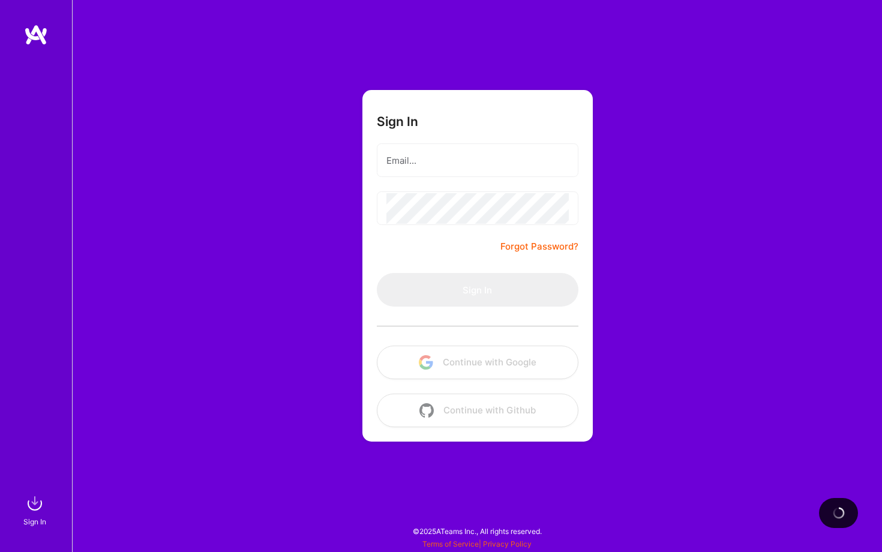  What do you see at coordinates (507, 544) in the screenshot?
I see `a: Privacy Policy` at bounding box center [507, 544].